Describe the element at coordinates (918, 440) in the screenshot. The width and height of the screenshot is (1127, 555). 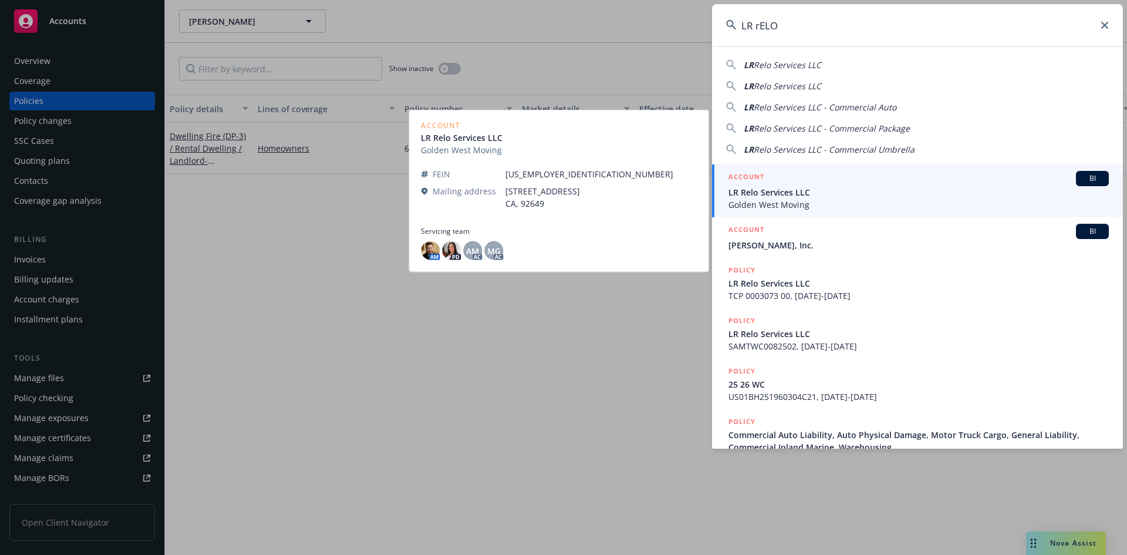
I see `a: POLICYCommercial Auto Liability, Auto Physical Damage, Motor Truck Cargo, General Liability, Comm...` at that location.